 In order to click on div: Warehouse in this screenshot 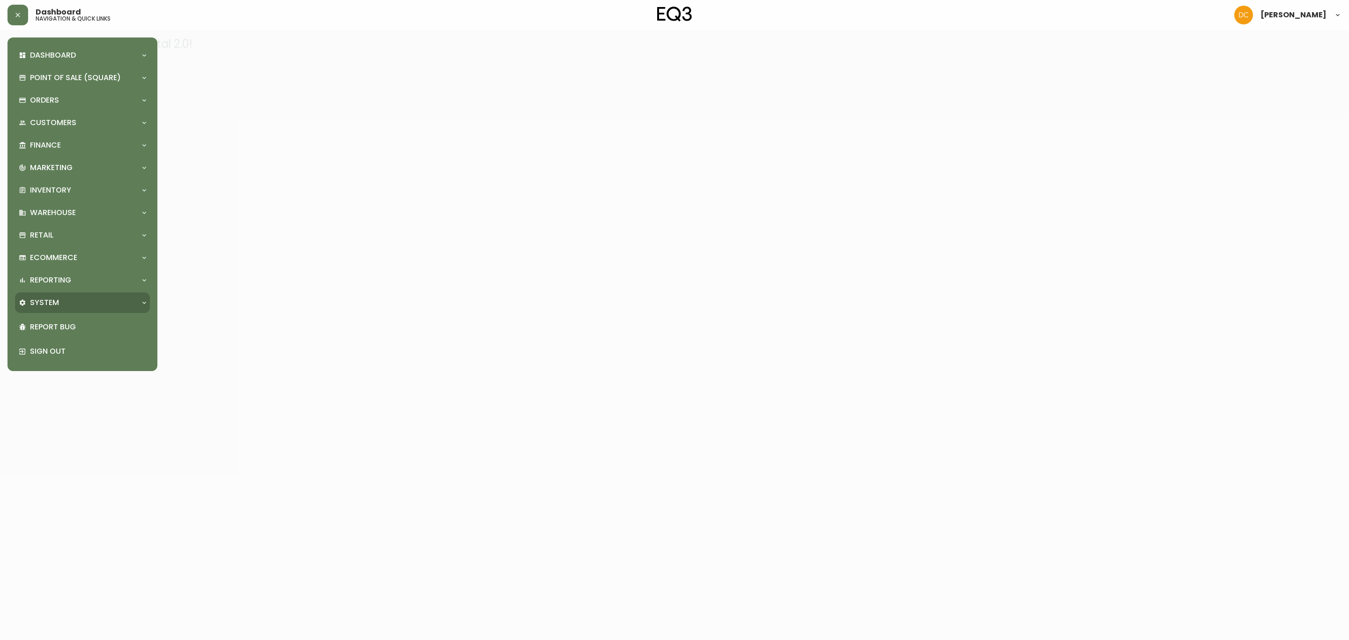, I will do `click(82, 213)`.